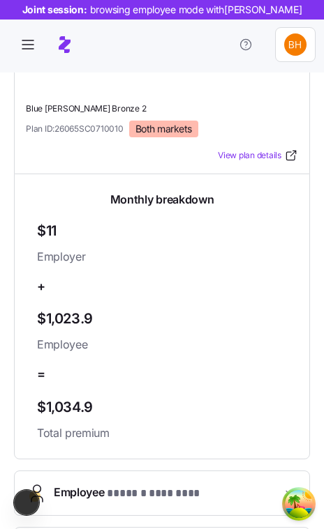  Describe the element at coordinates (130, 493) in the screenshot. I see `span: Employee` at that location.